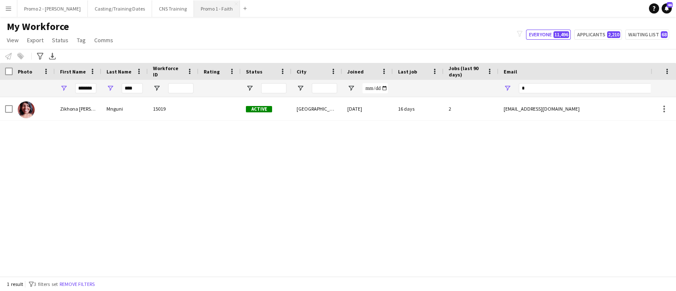 The width and height of the screenshot is (676, 291). Describe the element at coordinates (168, 71) in the screenshot. I see `span: Workforce ID` at that location.